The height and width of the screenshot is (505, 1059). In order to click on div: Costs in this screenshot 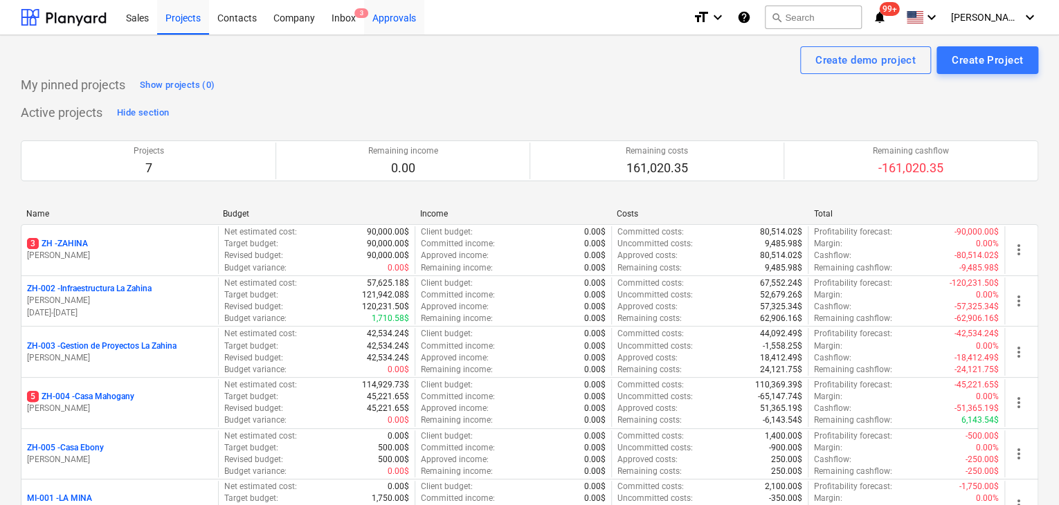, I will do `click(709, 214)`.